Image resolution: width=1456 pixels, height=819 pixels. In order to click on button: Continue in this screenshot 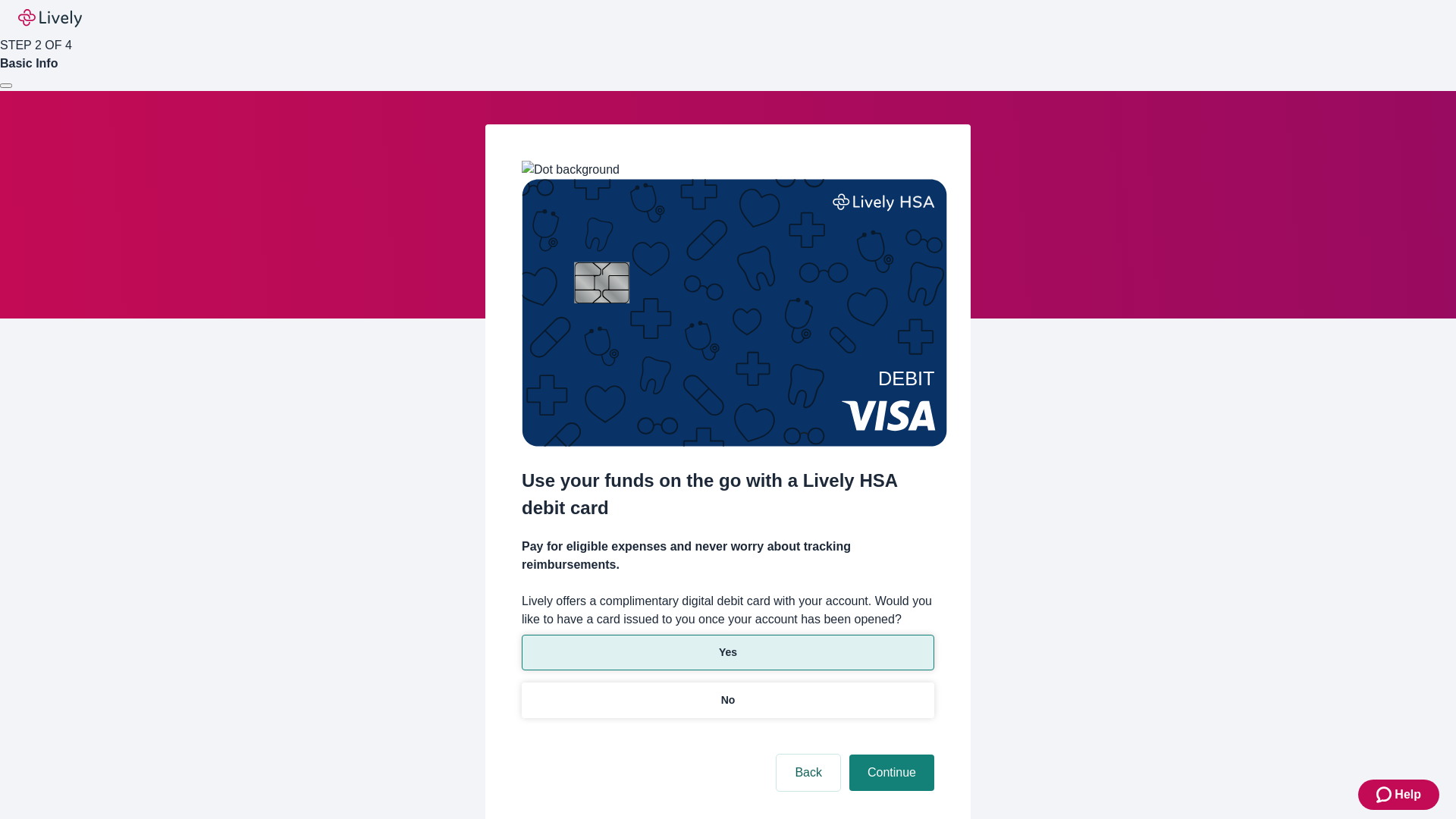, I will do `click(892, 773)`.